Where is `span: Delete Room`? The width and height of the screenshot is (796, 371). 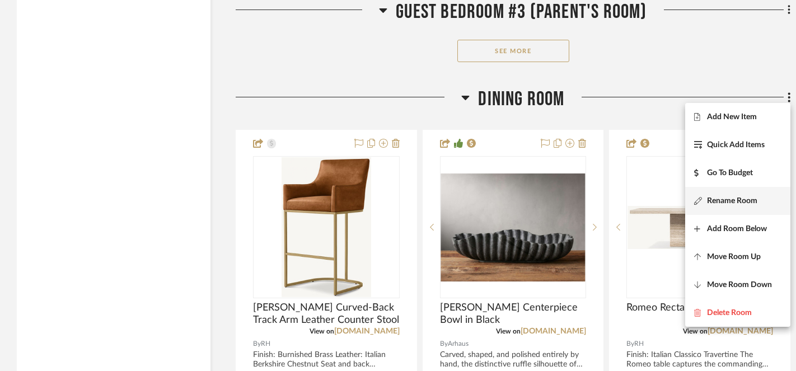
span: Delete Room is located at coordinates (729, 313).